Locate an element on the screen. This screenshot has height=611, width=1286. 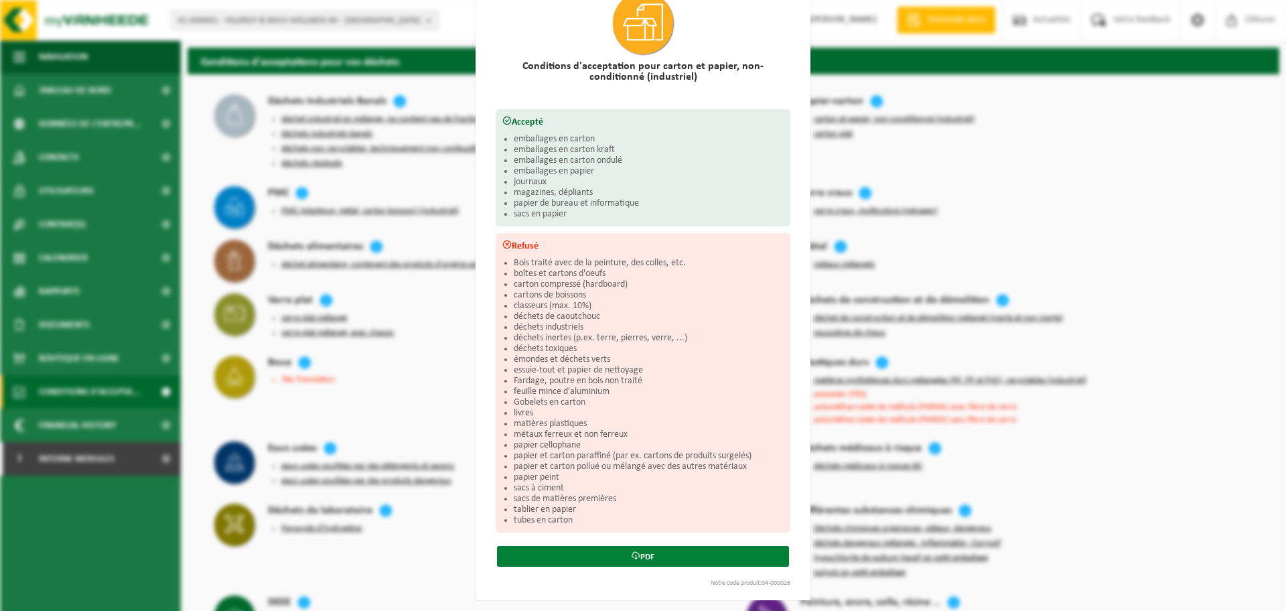
li: sacs en papier is located at coordinates (648, 214).